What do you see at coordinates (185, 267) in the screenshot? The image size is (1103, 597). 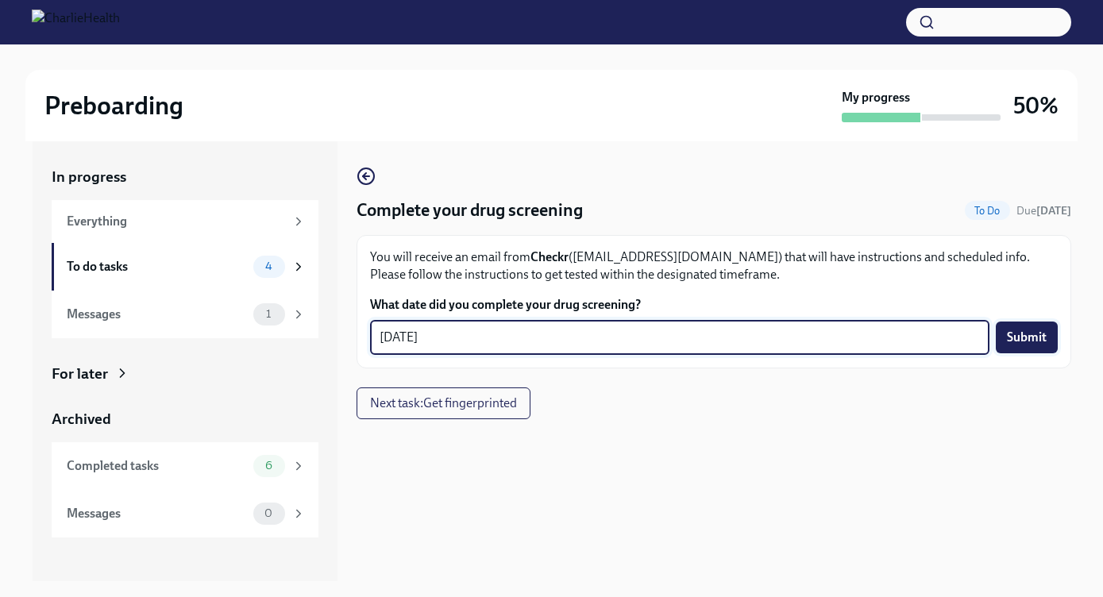 I see `a: To do tasks4` at bounding box center [185, 267].